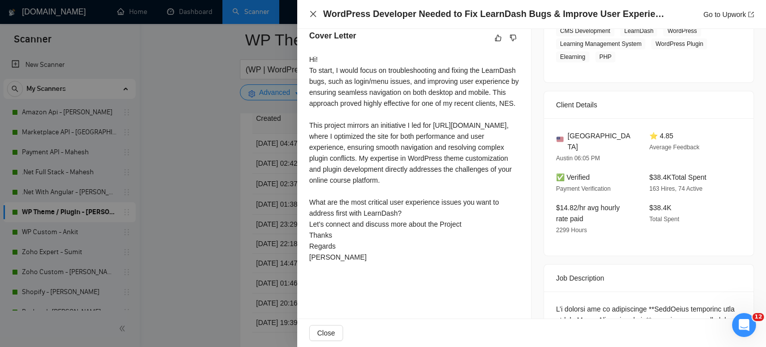 The height and width of the screenshot is (347, 766). I want to click on span: Learning Management System, so click(600, 44).